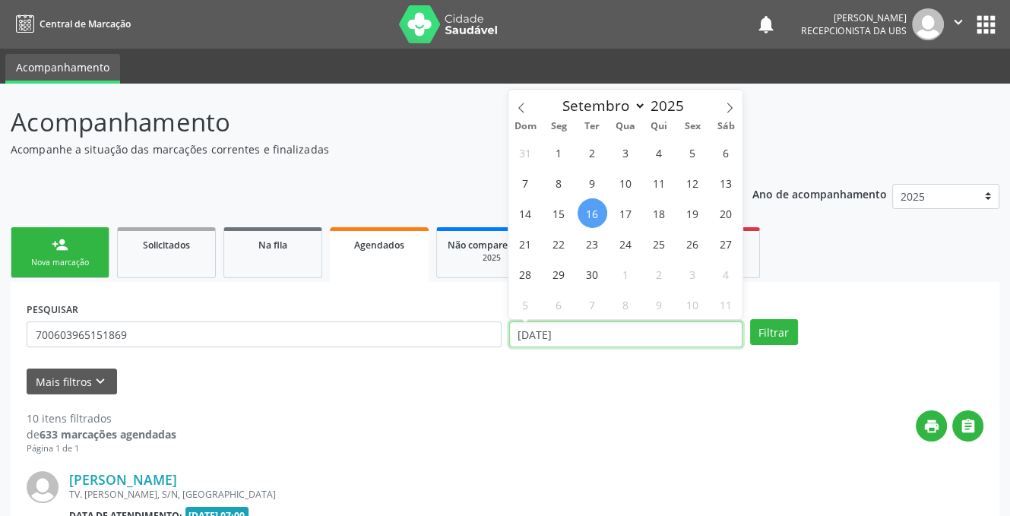 This screenshot has width=1010, height=516. I want to click on span: Setembro 18, 2025, so click(659, 213).